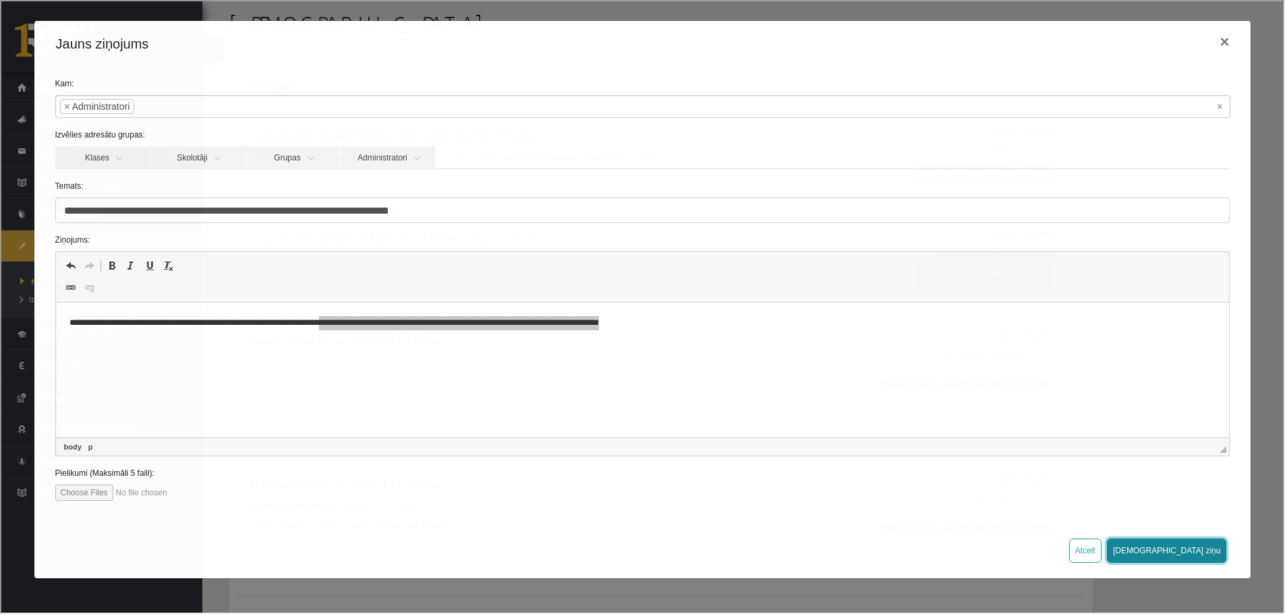 The width and height of the screenshot is (1285, 614). I want to click on a: p element, so click(89, 446).